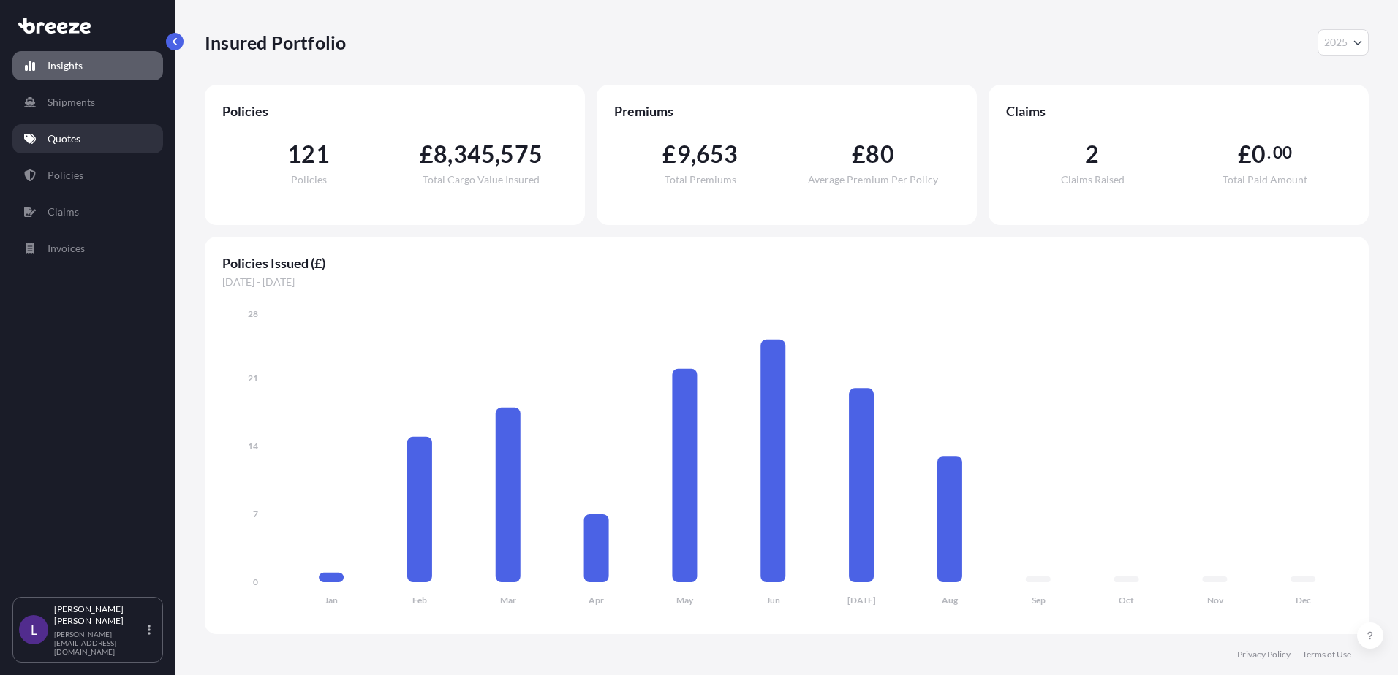 The image size is (1398, 675). I want to click on tspan: May, so click(685, 600).